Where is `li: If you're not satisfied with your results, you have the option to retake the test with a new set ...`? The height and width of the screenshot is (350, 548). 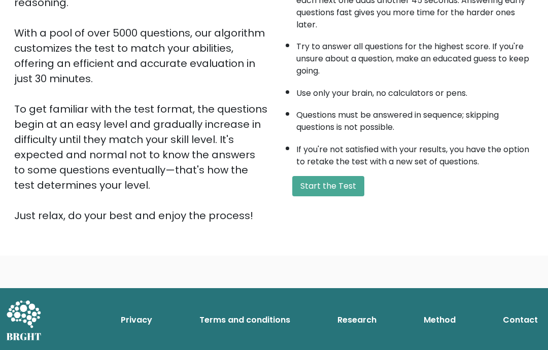 li: If you're not satisfied with your results, you have the option to retake the test with a new set ... is located at coordinates (415, 153).